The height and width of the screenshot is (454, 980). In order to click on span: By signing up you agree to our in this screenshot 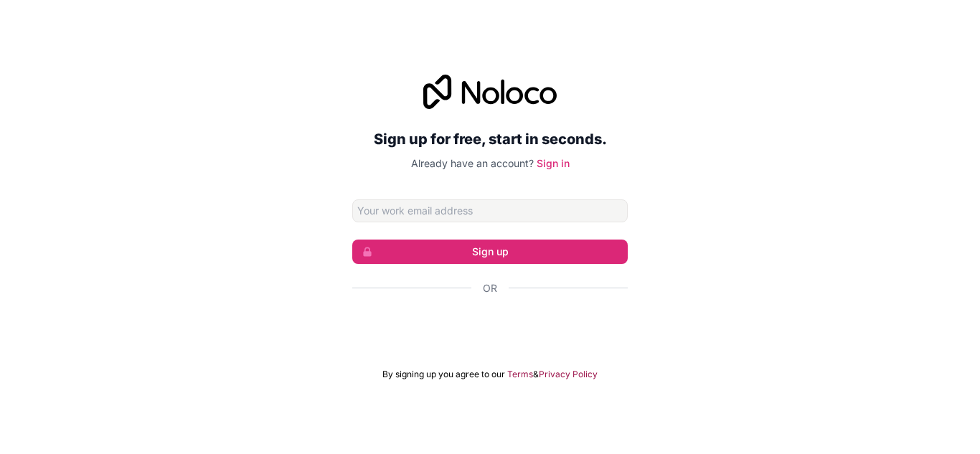, I will do `click(443, 375)`.